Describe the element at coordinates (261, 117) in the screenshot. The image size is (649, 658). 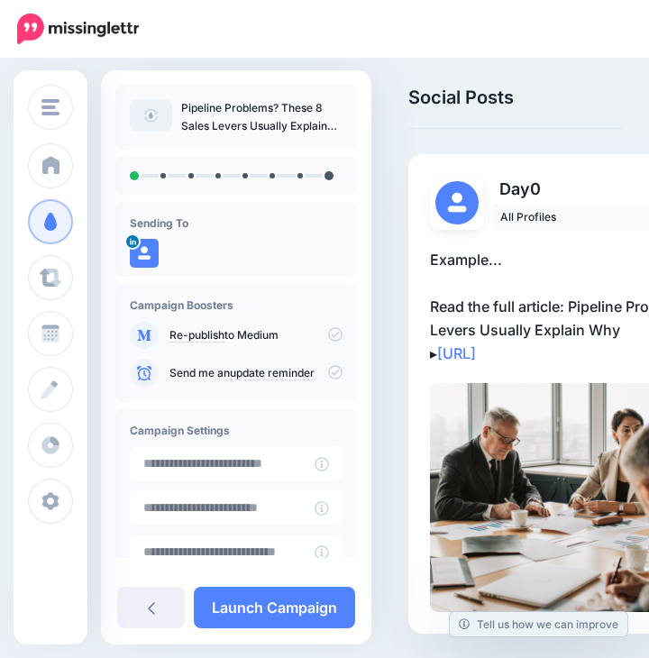
I see `p: Pipeline Problems? These 8 Sales Levers Usually Explain Why` at that location.